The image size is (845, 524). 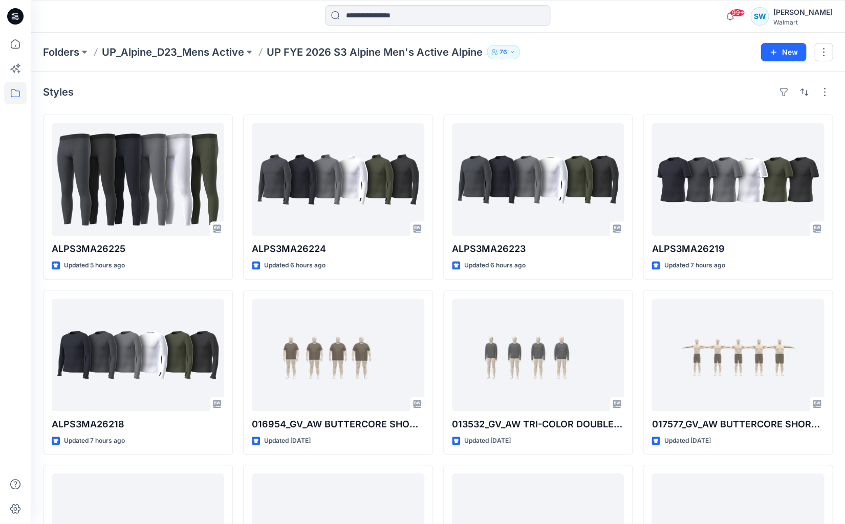 I want to click on a: ALPS3MA26223, so click(x=538, y=180).